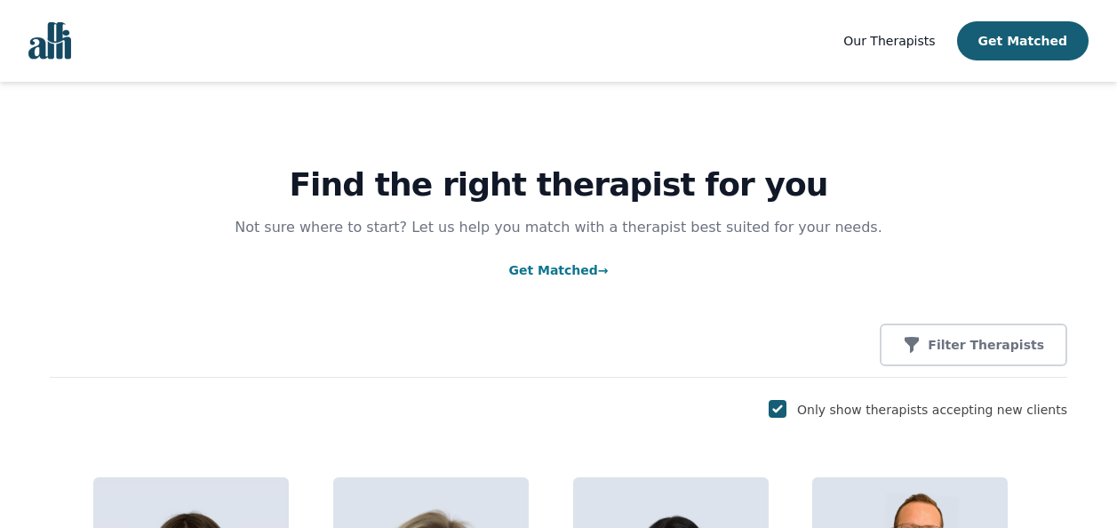  What do you see at coordinates (932, 410) in the screenshot?
I see `label: Only show therapists accepting new clients` at bounding box center [932, 410].